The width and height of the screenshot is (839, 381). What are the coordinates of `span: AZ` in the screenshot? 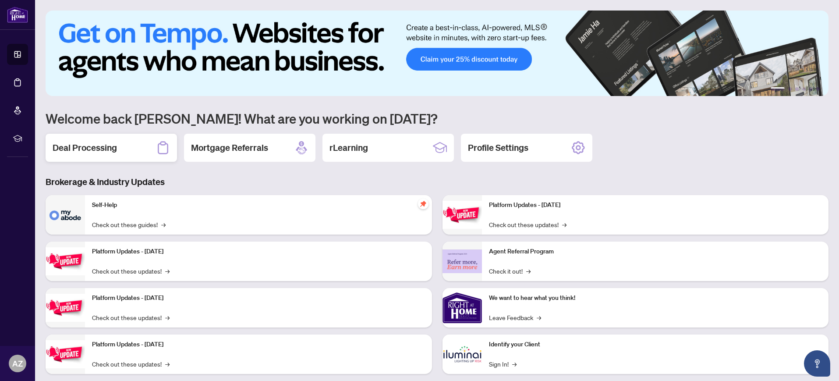 It's located at (18, 363).